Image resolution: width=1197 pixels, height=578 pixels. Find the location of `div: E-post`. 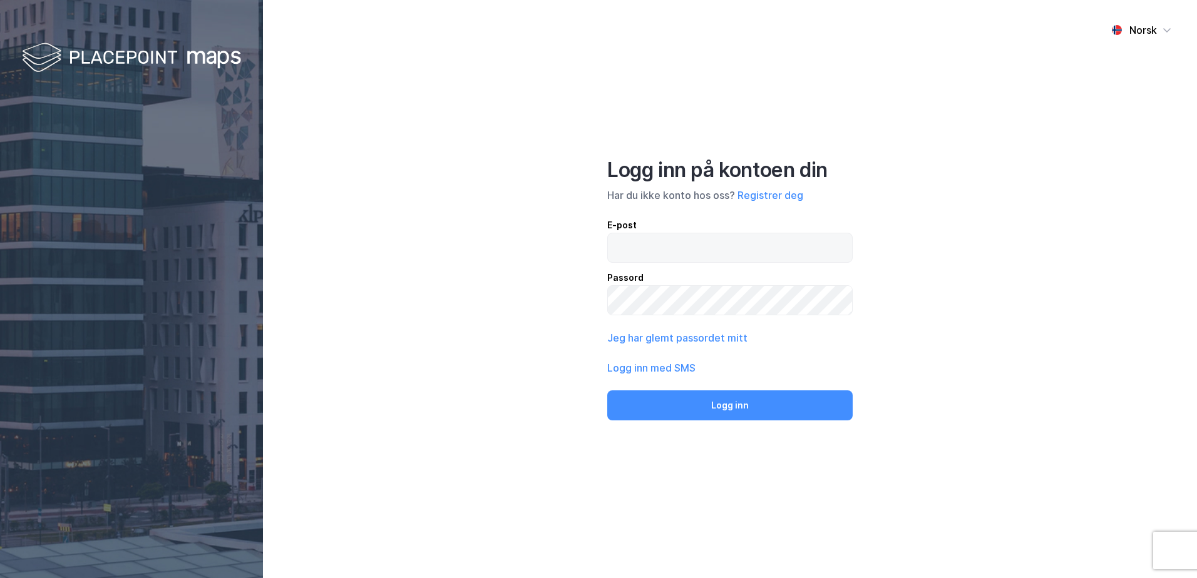

div: E-post is located at coordinates (730, 225).